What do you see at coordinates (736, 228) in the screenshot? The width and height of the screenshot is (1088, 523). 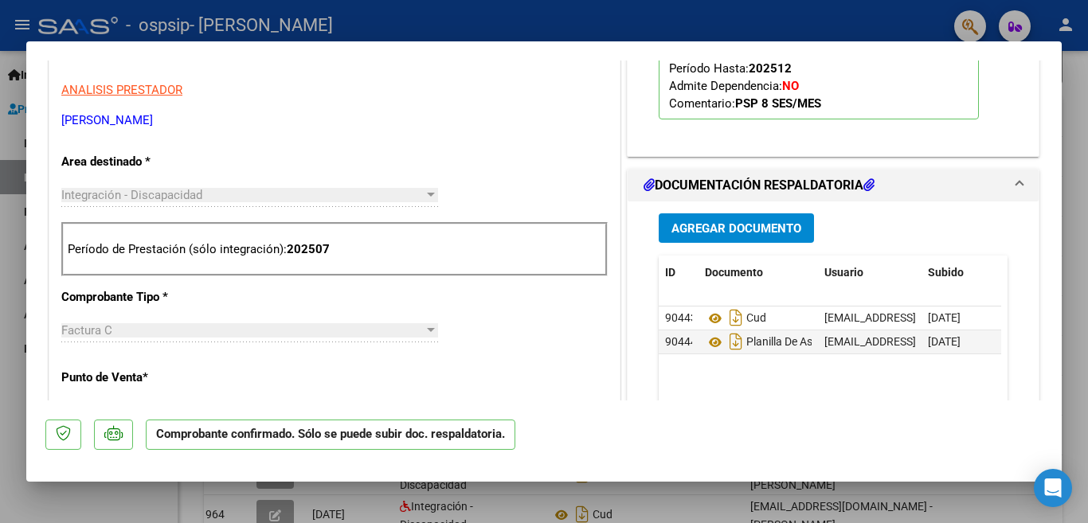 I see `button: Agregar Documento` at bounding box center [736, 228].